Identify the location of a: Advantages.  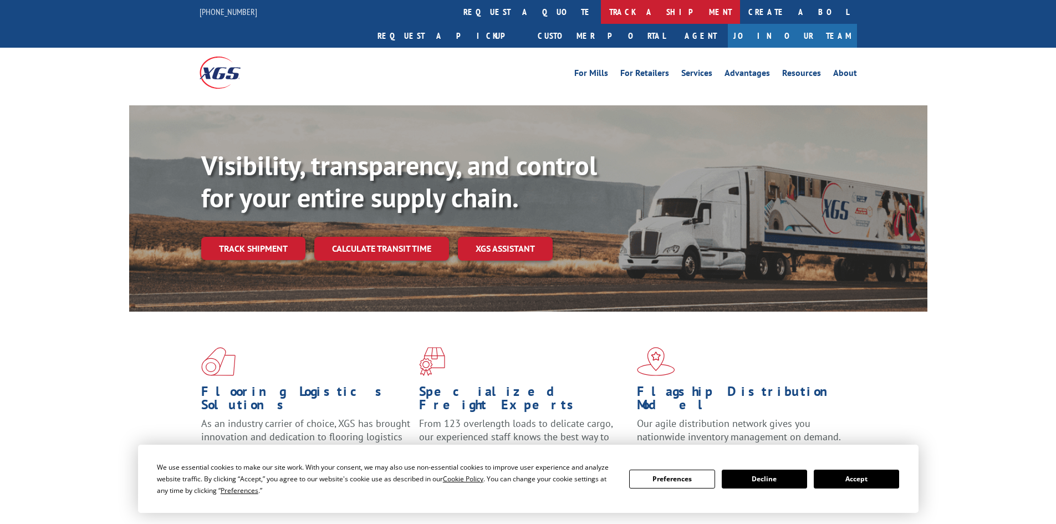
(747, 75).